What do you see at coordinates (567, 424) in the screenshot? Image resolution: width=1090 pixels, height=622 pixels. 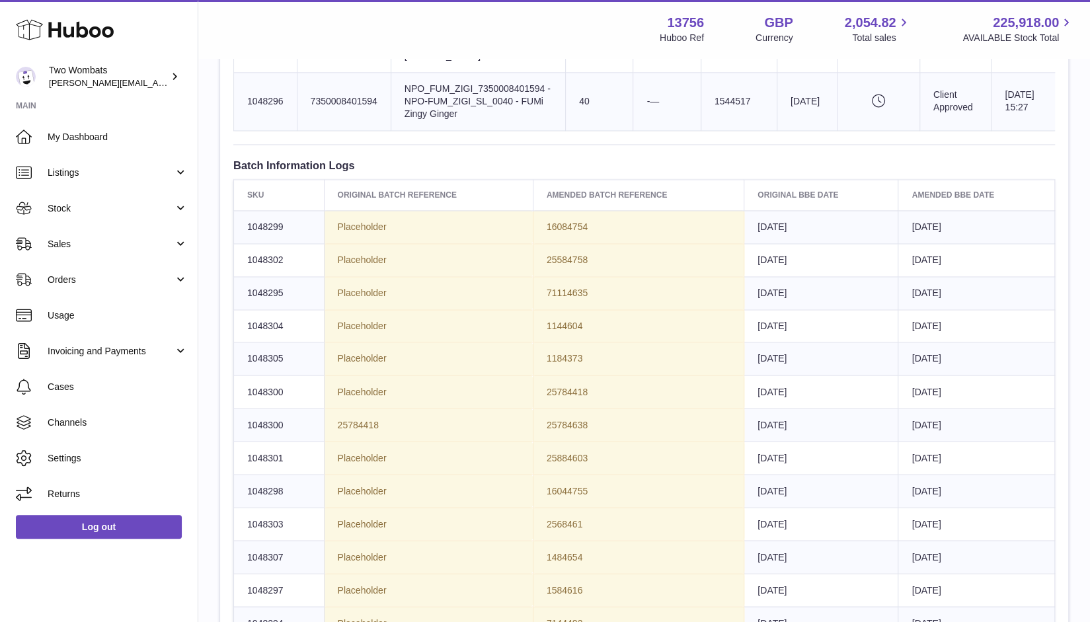 I see `span: 25784638` at bounding box center [567, 424].